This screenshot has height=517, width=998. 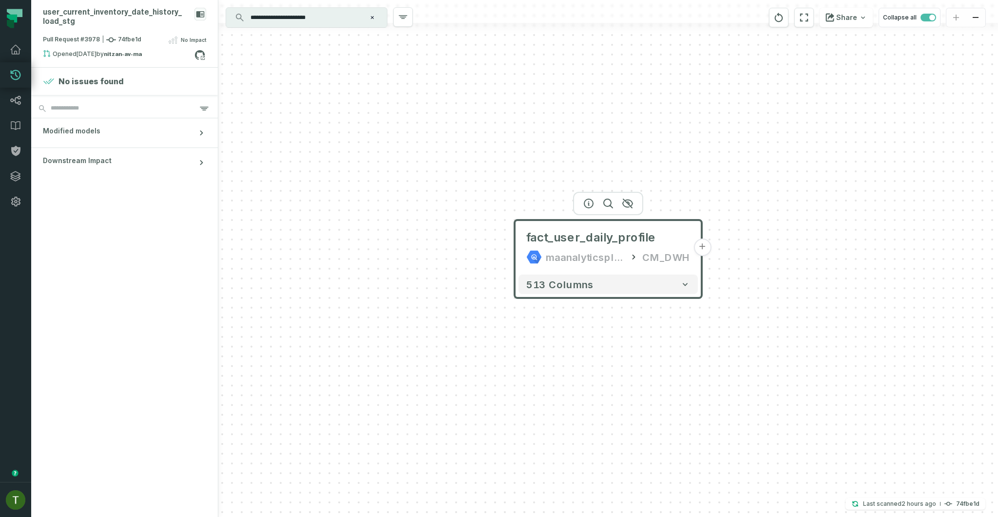 What do you see at coordinates (909, 18) in the screenshot?
I see `button: Collapse all` at bounding box center [909, 18].